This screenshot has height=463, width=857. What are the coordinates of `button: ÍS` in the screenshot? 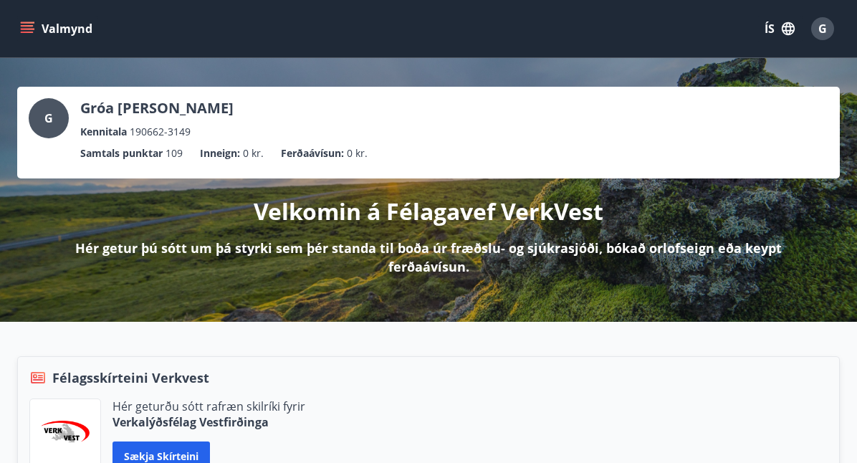 It's located at (780, 29).